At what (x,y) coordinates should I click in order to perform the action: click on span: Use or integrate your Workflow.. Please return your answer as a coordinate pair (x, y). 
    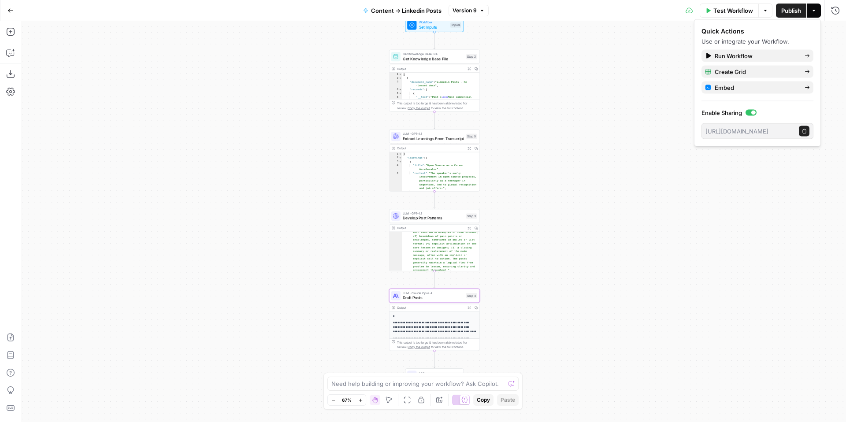
    Looking at the image, I should click on (745, 41).